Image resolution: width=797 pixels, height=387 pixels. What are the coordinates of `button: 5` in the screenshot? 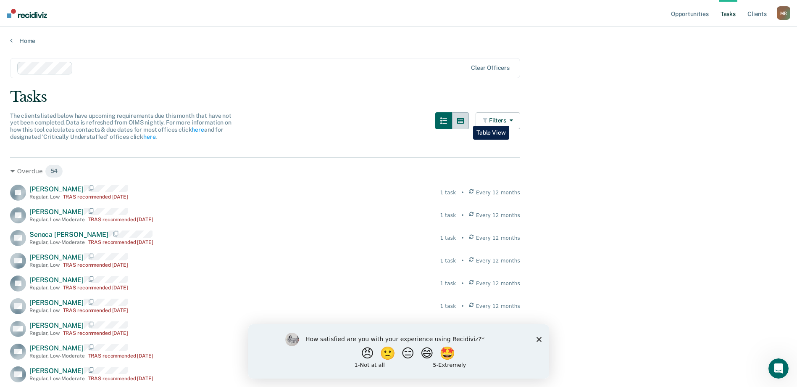 It's located at (200, 29).